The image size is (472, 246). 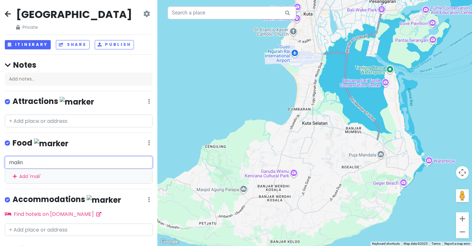 What do you see at coordinates (462, 232) in the screenshot?
I see `button: Zoom out` at bounding box center [462, 232].